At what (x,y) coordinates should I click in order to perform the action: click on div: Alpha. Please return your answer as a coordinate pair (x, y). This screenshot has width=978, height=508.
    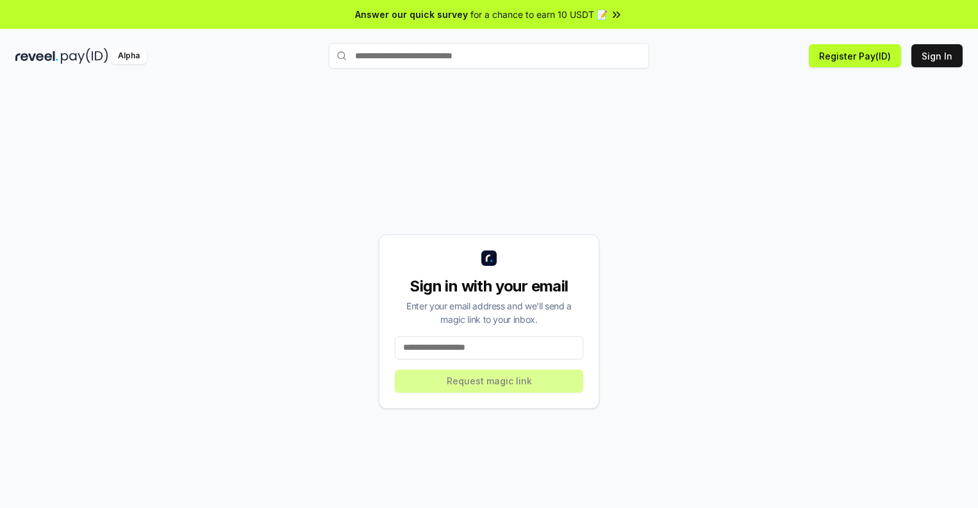
    Looking at the image, I should click on (129, 56).